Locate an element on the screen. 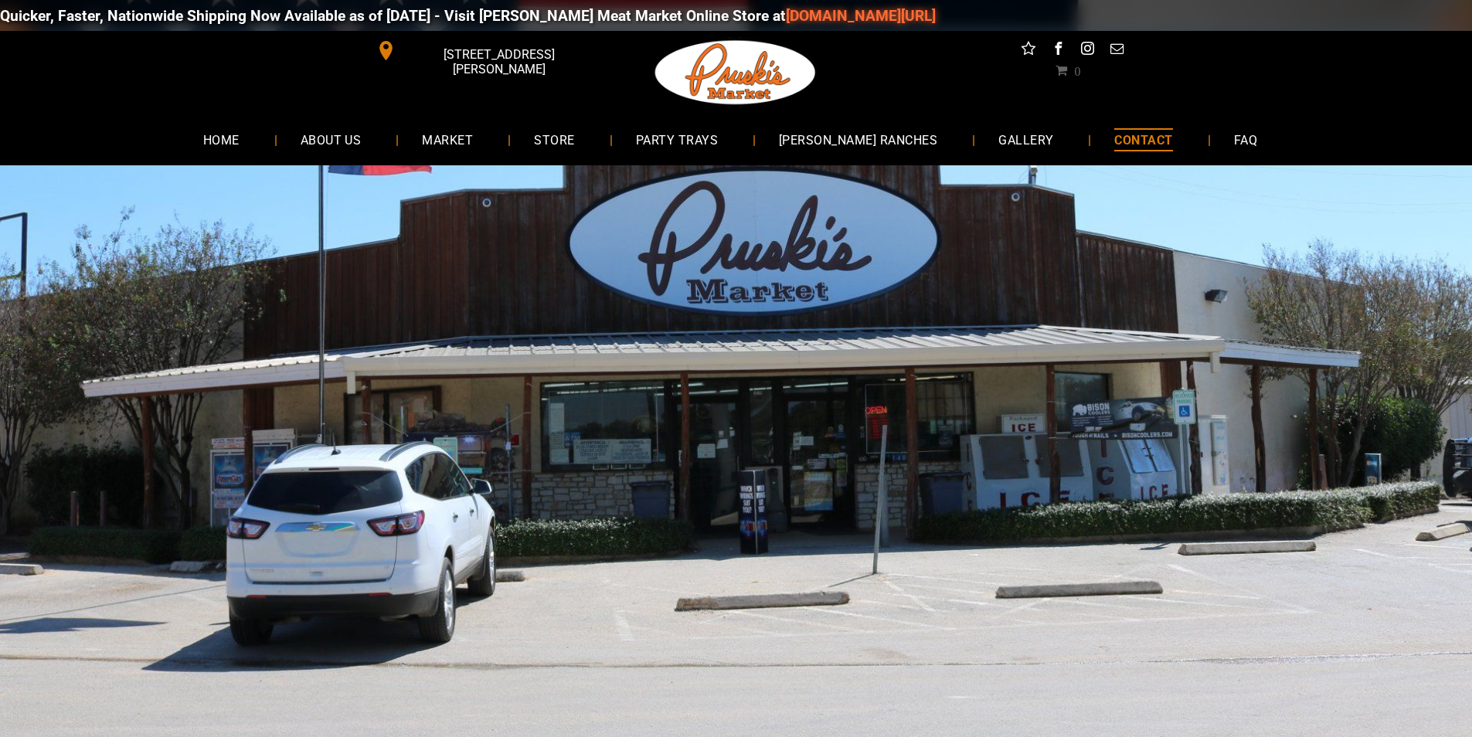  a: instagram is located at coordinates (1087, 50).